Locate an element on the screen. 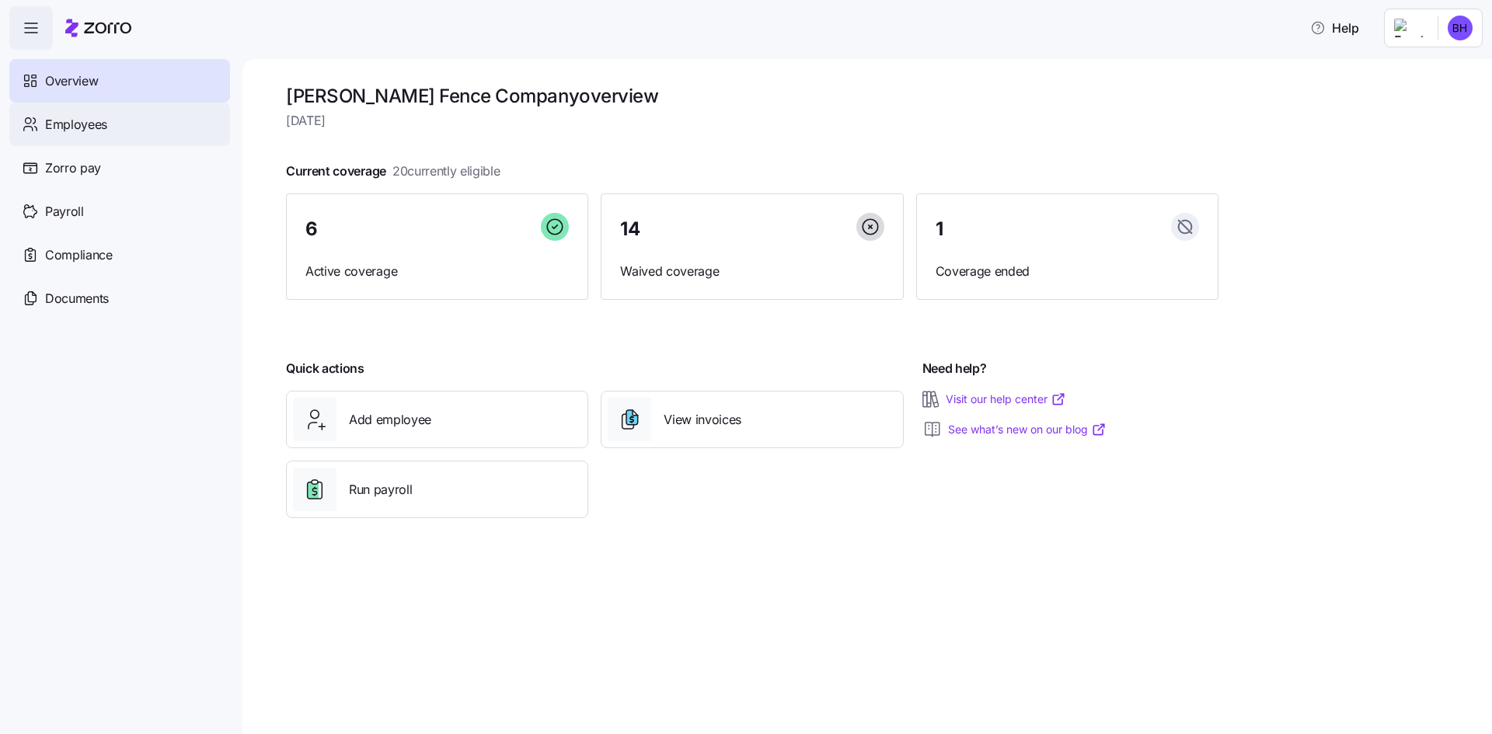 This screenshot has height=734, width=1492. span: Documents is located at coordinates (77, 298).